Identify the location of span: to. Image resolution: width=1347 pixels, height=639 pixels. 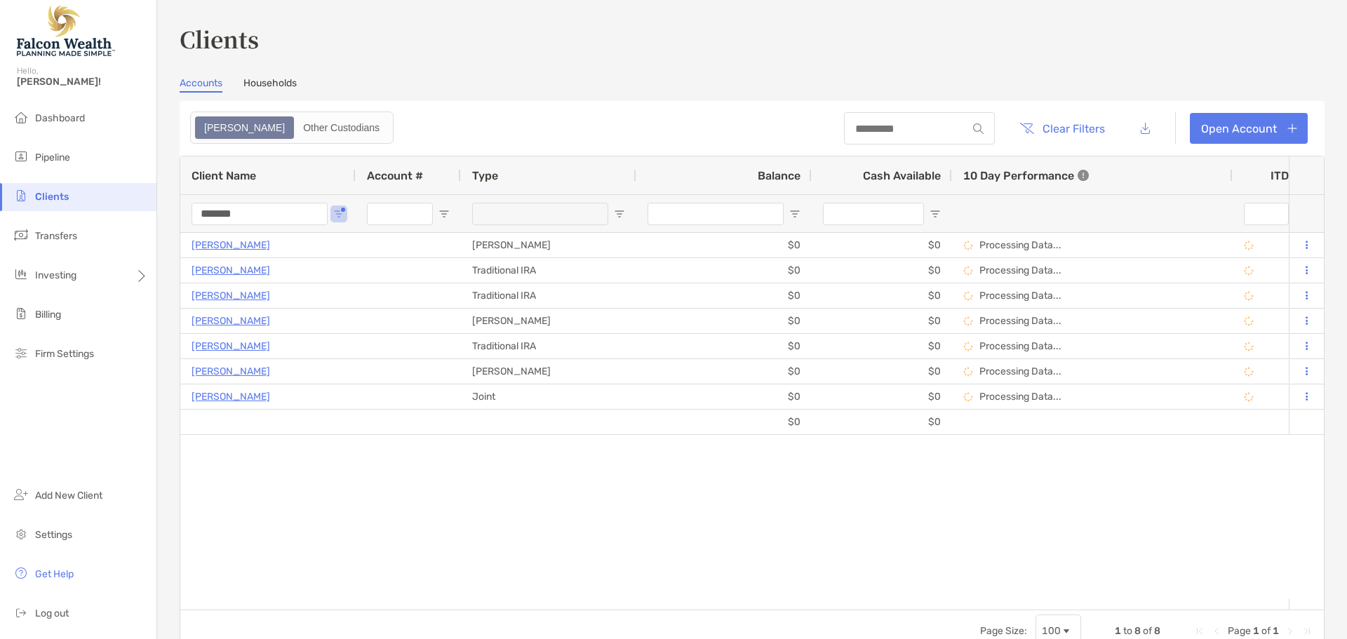
(1128, 631).